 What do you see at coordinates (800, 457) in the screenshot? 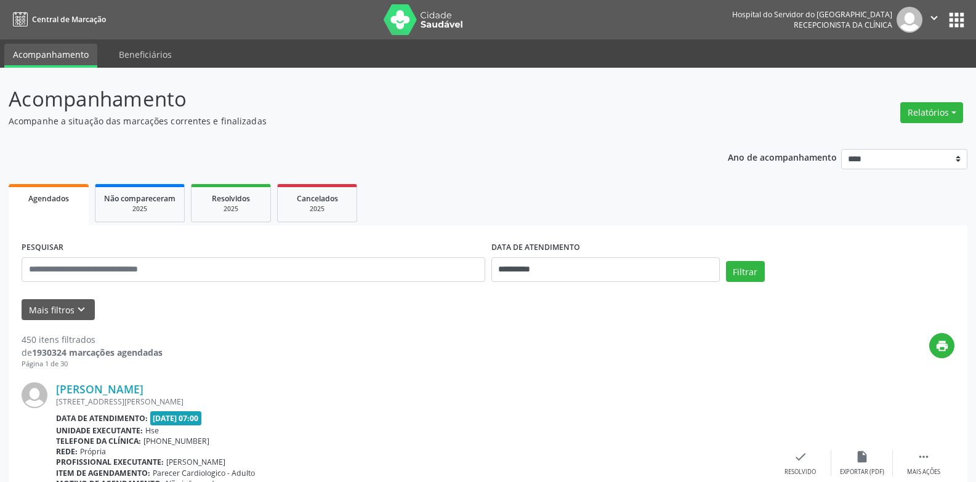
I see `i: check` at bounding box center [800, 457].